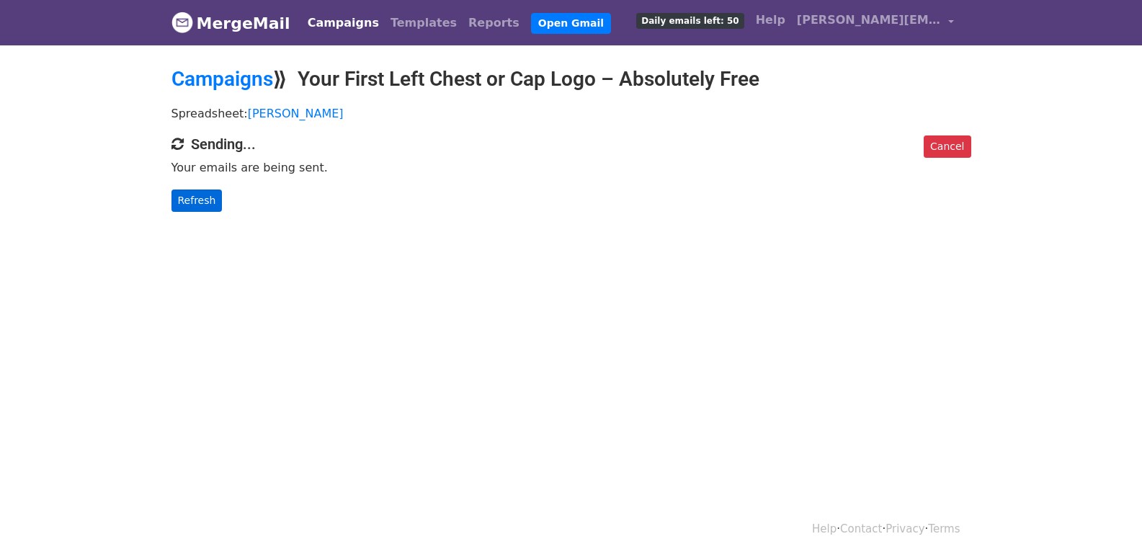  Describe the element at coordinates (905, 529) in the screenshot. I see `a: Privacy` at that location.